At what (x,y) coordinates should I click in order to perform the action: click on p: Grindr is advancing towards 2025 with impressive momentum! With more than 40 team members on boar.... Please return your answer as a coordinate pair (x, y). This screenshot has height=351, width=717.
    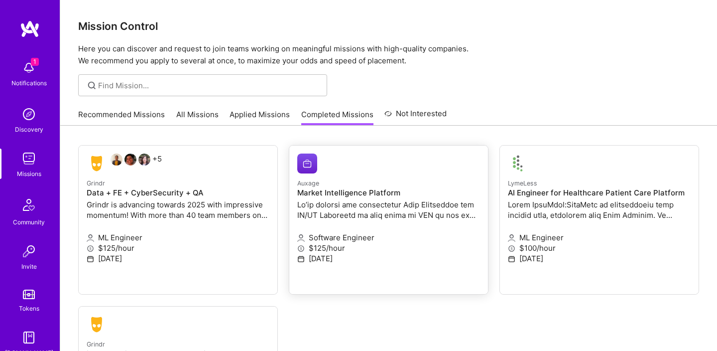
    Looking at the image, I should click on (178, 210).